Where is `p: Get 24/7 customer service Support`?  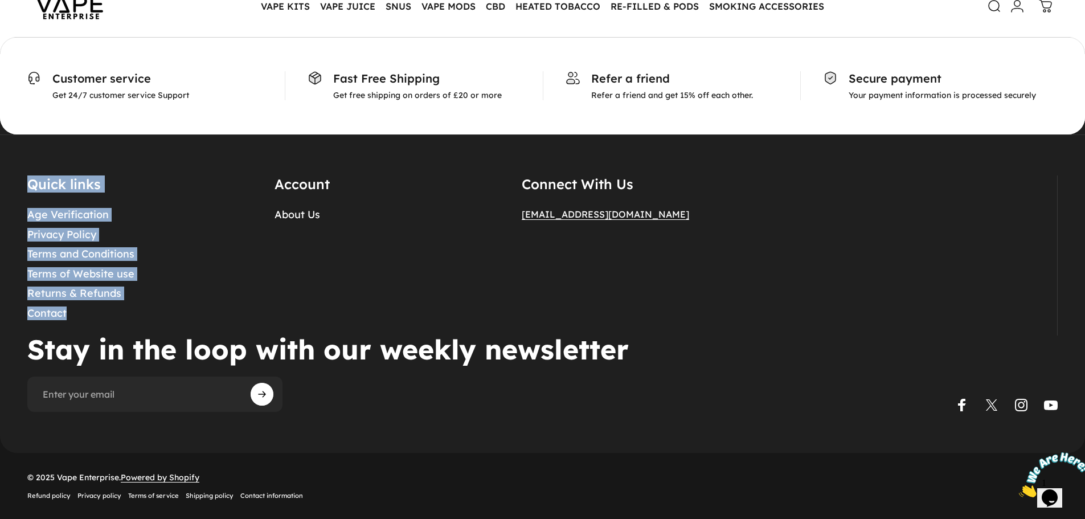 p: Get 24/7 customer service Support is located at coordinates (121, 95).